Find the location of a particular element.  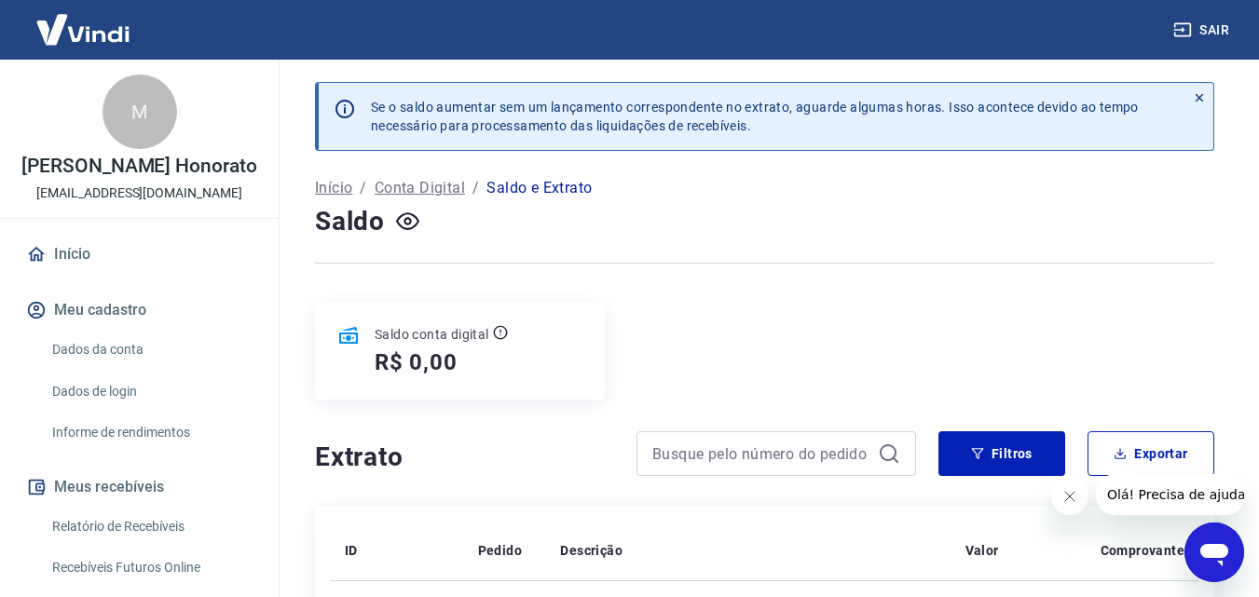

div: M is located at coordinates (140, 112).